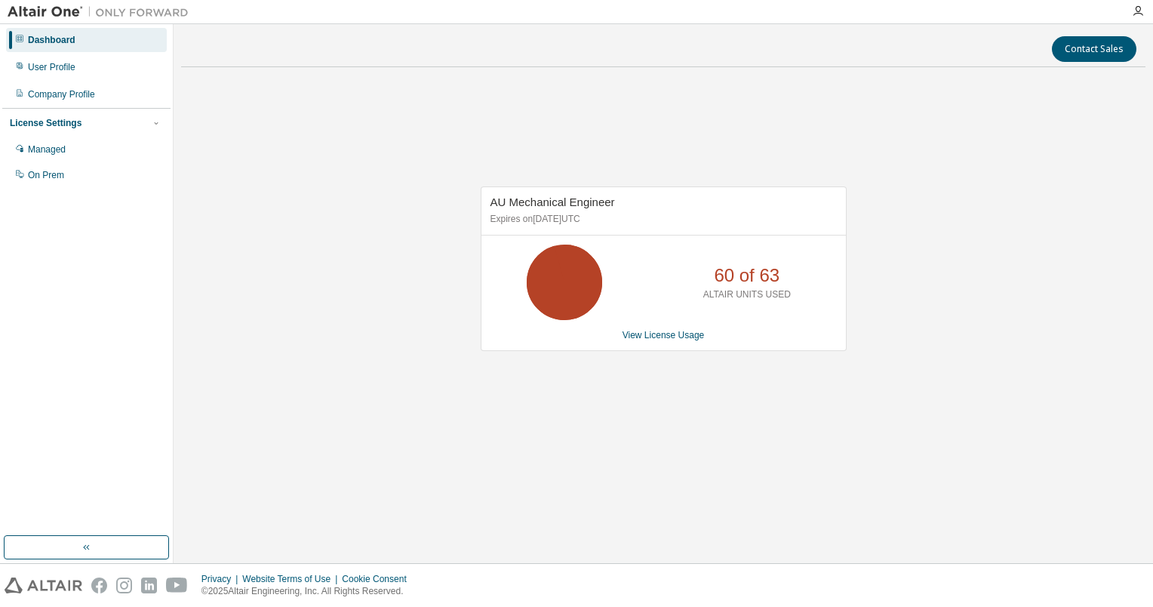 The image size is (1153, 607). I want to click on p: 60 of 63, so click(747, 276).